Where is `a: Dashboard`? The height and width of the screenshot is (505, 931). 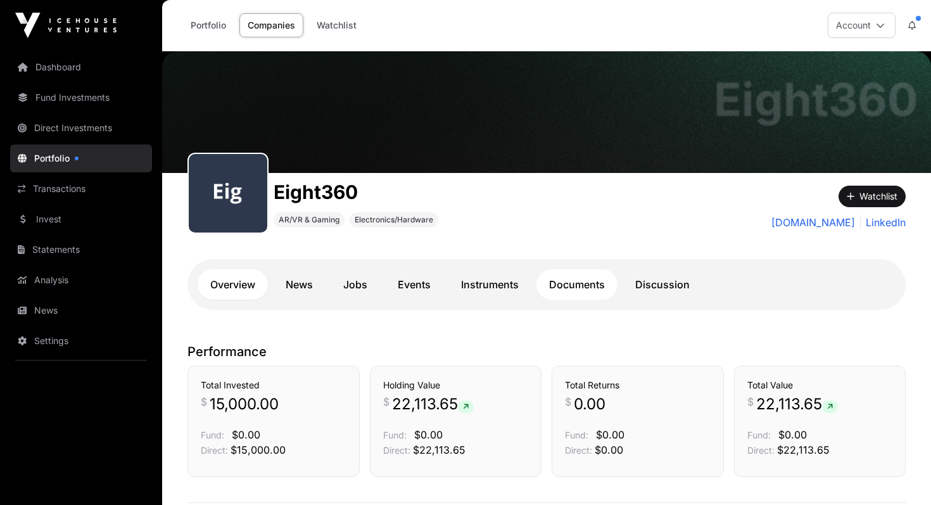 a: Dashboard is located at coordinates (81, 67).